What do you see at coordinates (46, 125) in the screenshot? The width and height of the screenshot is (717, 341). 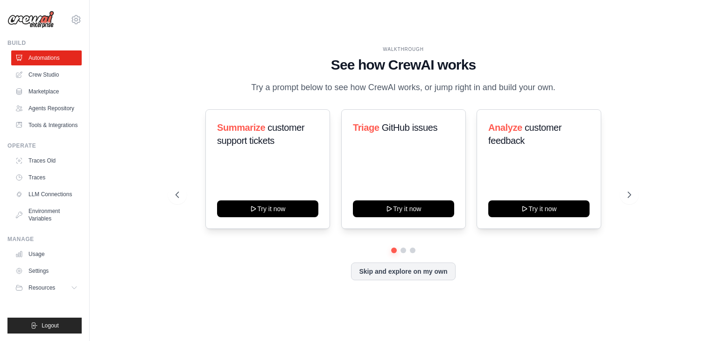 I see `a: Tools & Integrations` at bounding box center [46, 125].